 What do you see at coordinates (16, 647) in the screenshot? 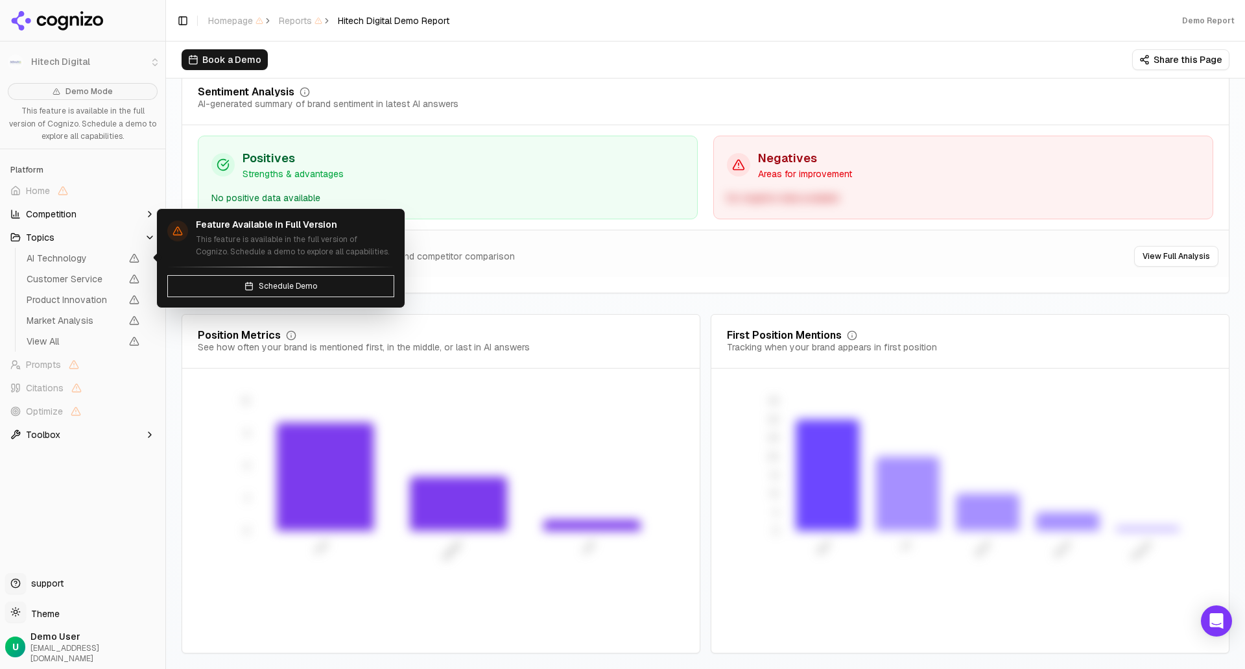
I see `span: U` at bounding box center [16, 647].